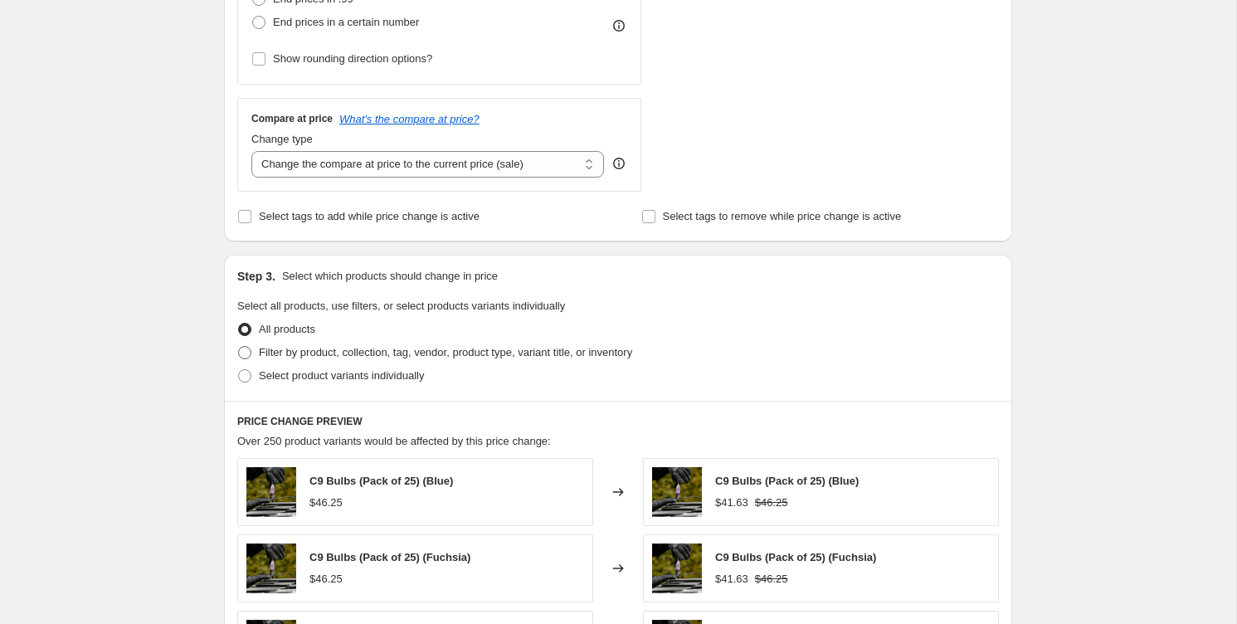 Image resolution: width=1237 pixels, height=624 pixels. Describe the element at coordinates (783, 216) in the screenshot. I see `span: Select tags to remove while price change is active` at that location.